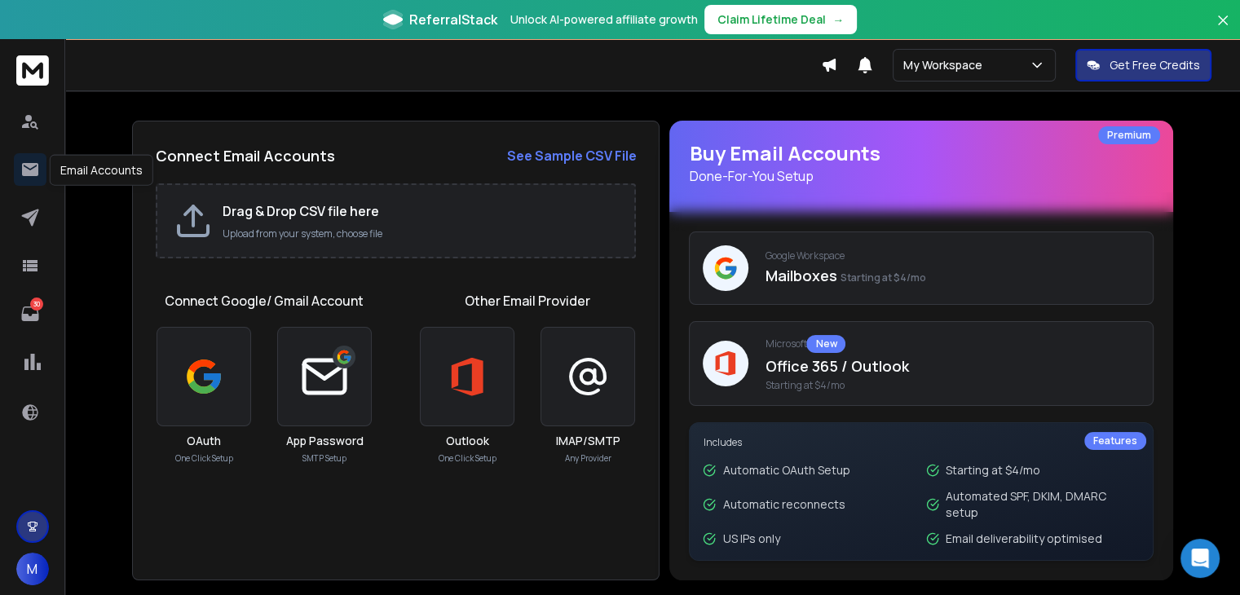  I want to click on p: US IPs only, so click(751, 539).